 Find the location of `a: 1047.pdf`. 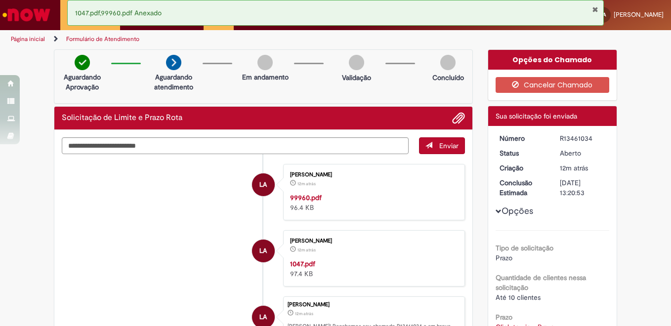

a: 1047.pdf is located at coordinates (302, 264).